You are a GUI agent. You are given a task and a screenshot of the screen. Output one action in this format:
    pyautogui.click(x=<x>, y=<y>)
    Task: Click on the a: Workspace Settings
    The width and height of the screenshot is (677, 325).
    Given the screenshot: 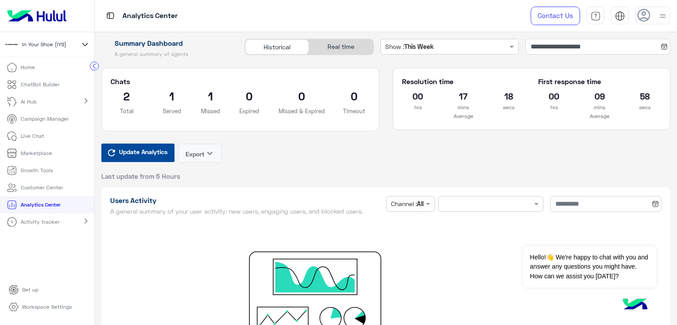 What is the action you would take?
    pyautogui.click(x=40, y=307)
    